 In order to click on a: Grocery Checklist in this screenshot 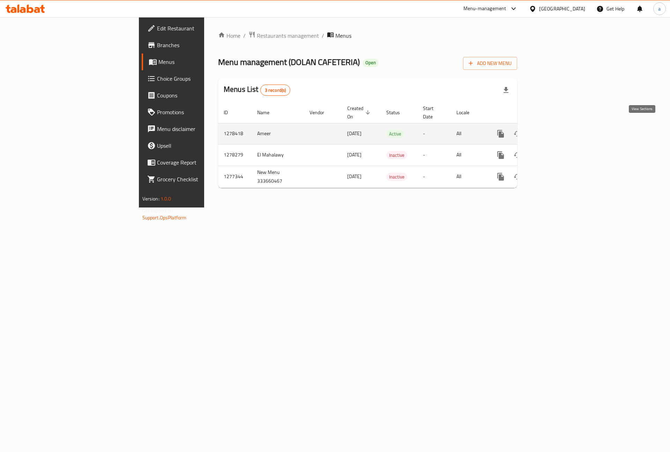, I will do `click(196, 179)`.